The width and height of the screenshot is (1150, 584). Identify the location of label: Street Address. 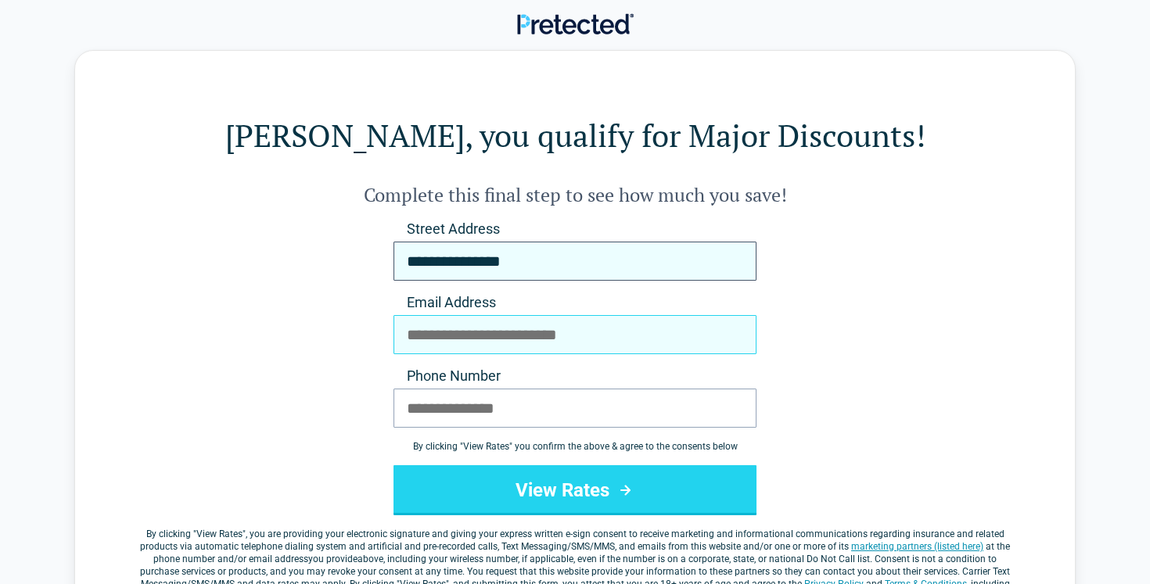
(575, 229).